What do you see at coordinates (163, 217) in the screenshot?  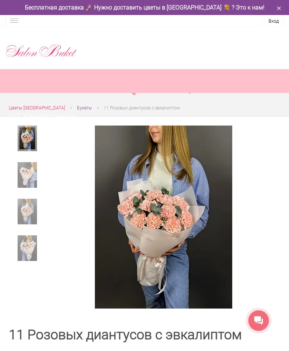 I see `img: 11 Розовых диантусов с эвкалиптом` at bounding box center [163, 217].